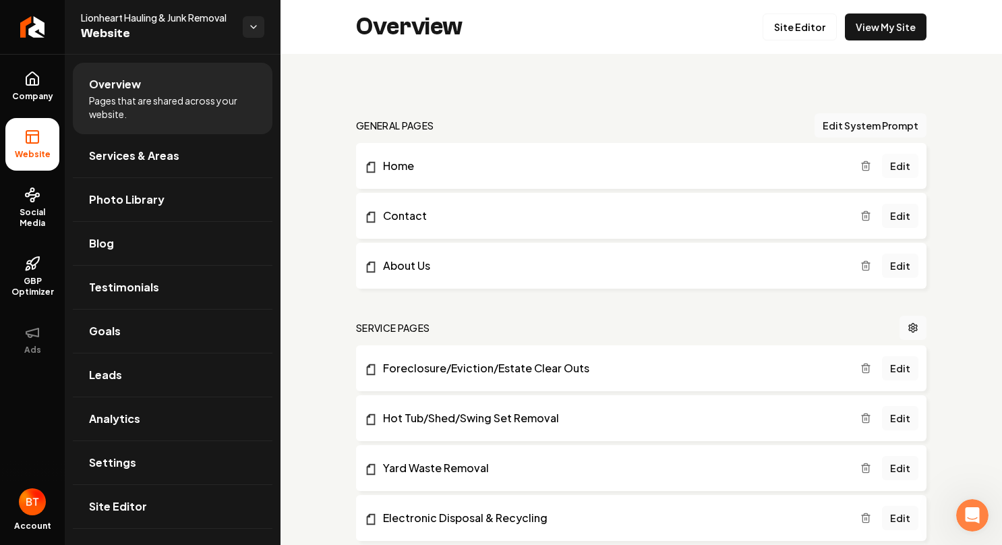 The width and height of the screenshot is (1002, 545). Describe the element at coordinates (134, 156) in the screenshot. I see `span: Services & Areas` at that location.